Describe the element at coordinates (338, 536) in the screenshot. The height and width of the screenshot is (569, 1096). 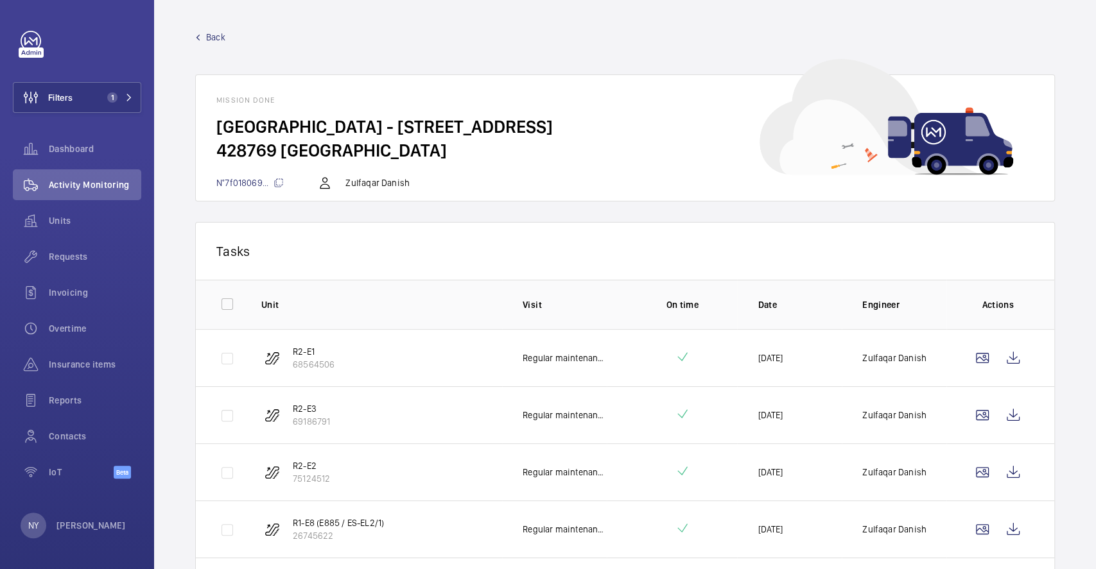
I see `p: 26745622` at that location.